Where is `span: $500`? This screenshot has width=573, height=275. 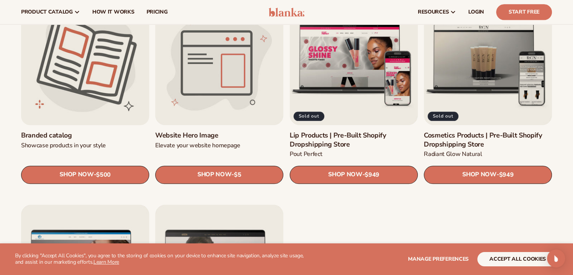 span: $500 is located at coordinates (103, 174).